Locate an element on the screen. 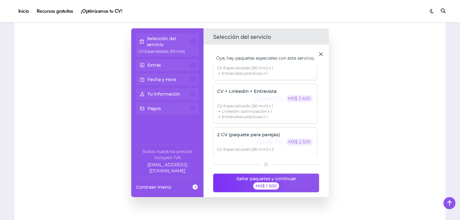  p: Fecha y Hora is located at coordinates (162, 79).